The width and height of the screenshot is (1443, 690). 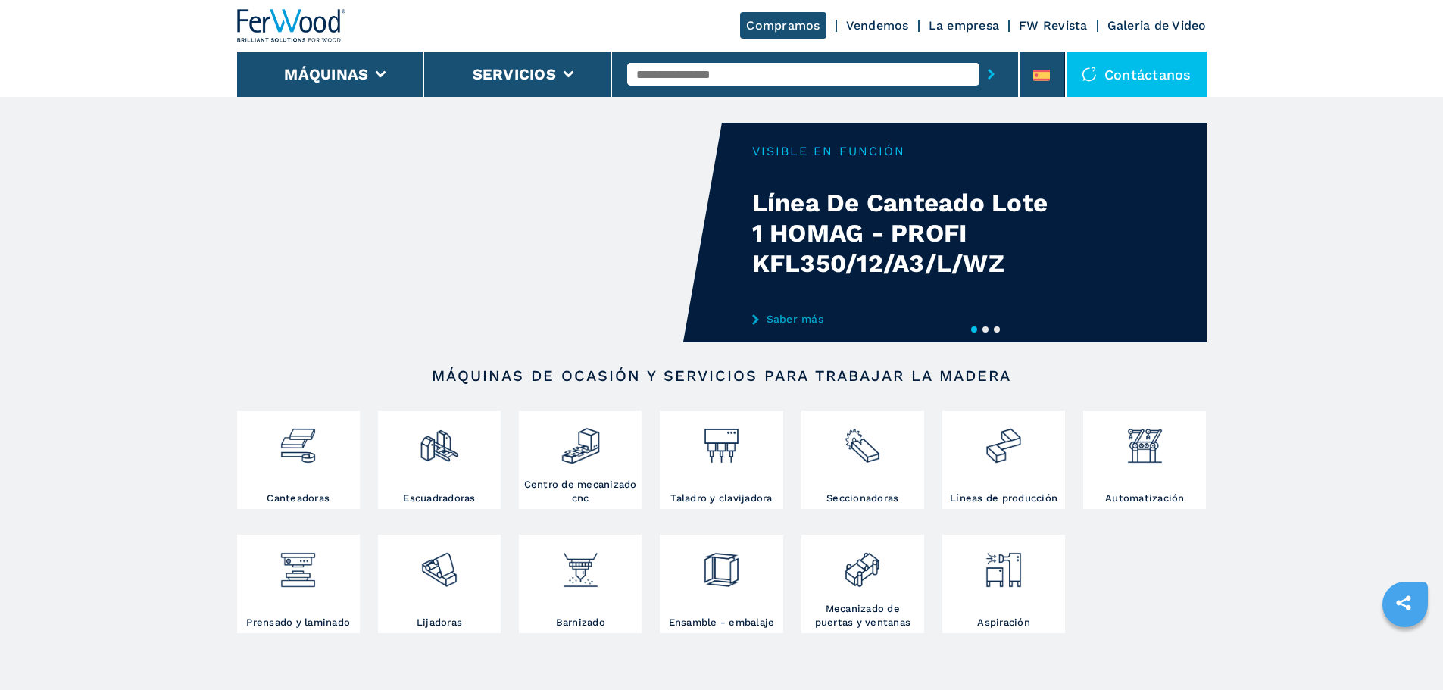 I want to click on img: automazione.png, so click(x=1144, y=440).